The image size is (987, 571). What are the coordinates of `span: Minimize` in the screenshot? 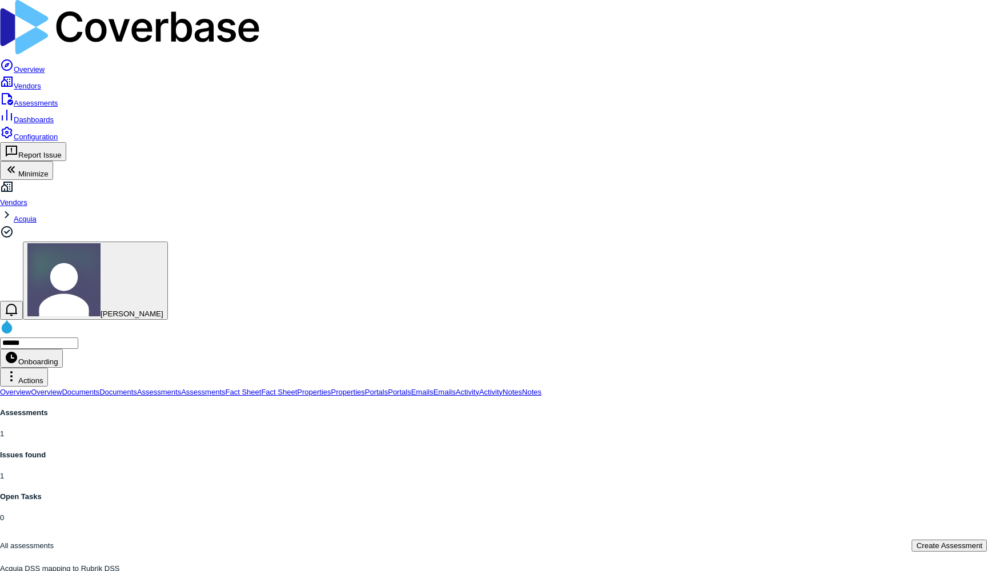 It's located at (33, 174).